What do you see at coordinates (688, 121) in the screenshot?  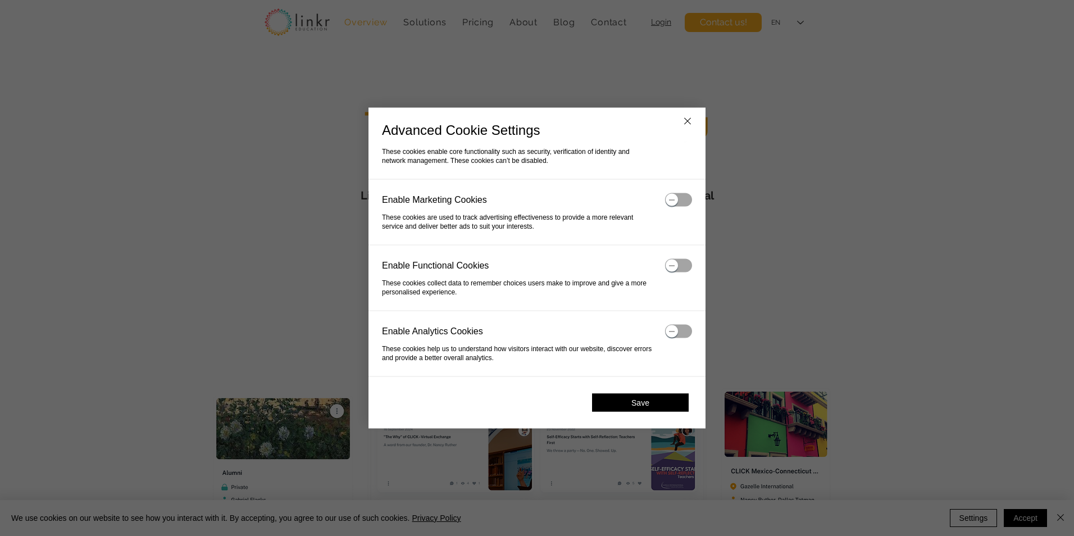 I see `img: Close Settings` at bounding box center [688, 121].